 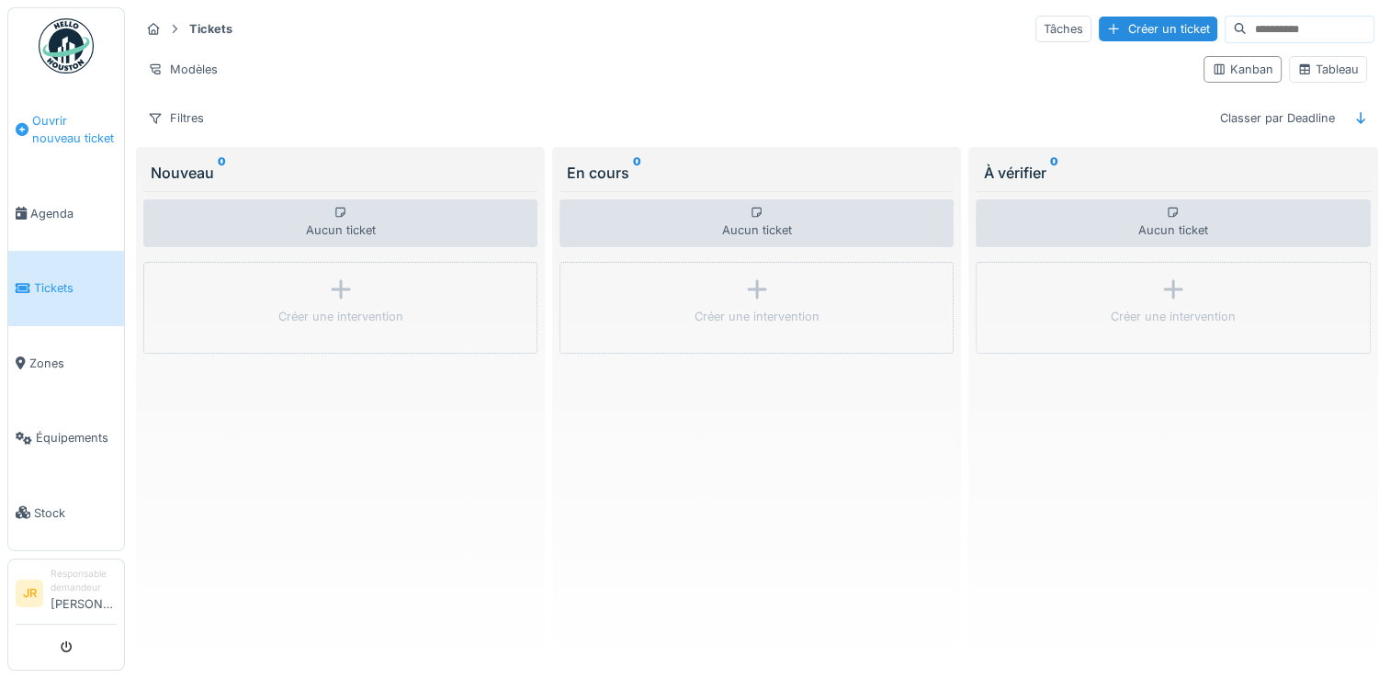 What do you see at coordinates (1063, 28) in the screenshot?
I see `div: Tâches` at bounding box center [1063, 28].